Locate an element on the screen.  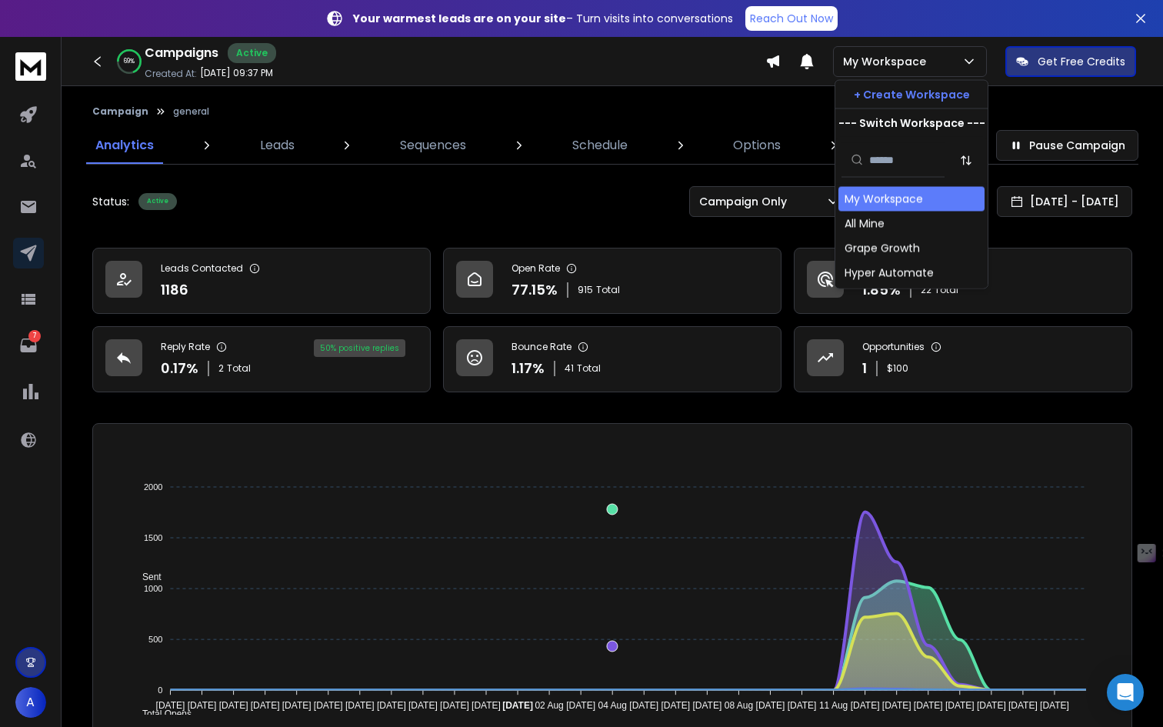
p: + Create Workspace is located at coordinates (912, 95).